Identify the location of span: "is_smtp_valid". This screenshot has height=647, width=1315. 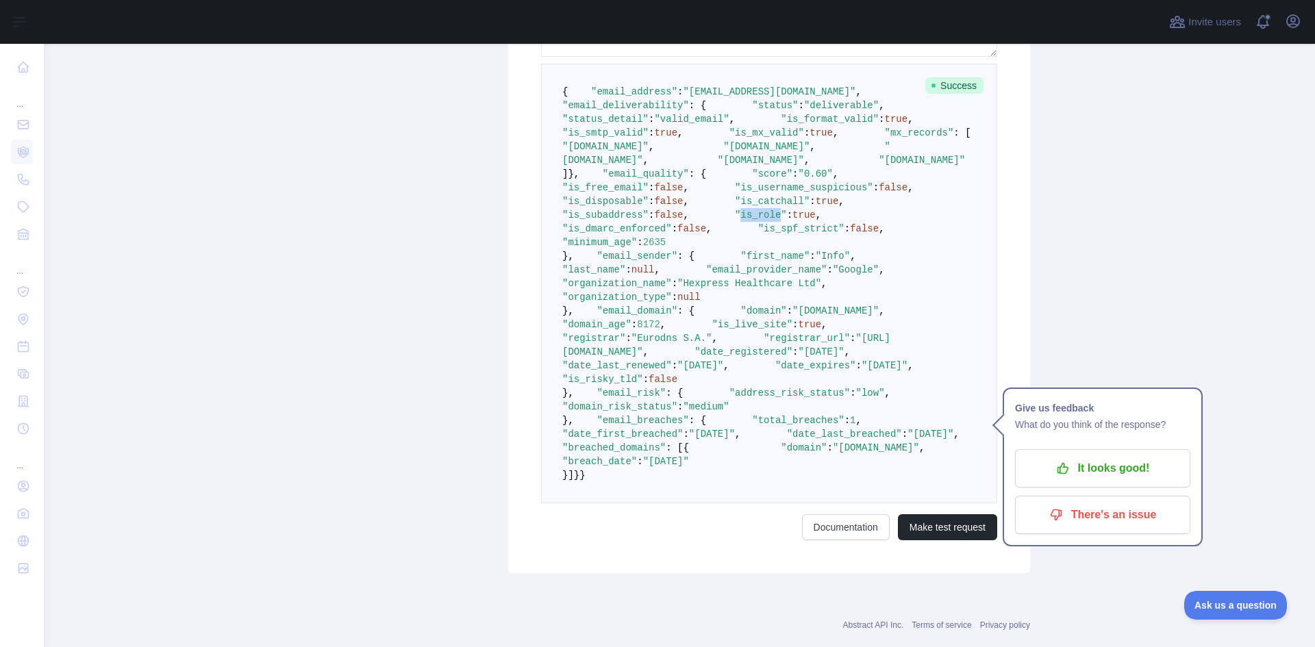
(605, 133).